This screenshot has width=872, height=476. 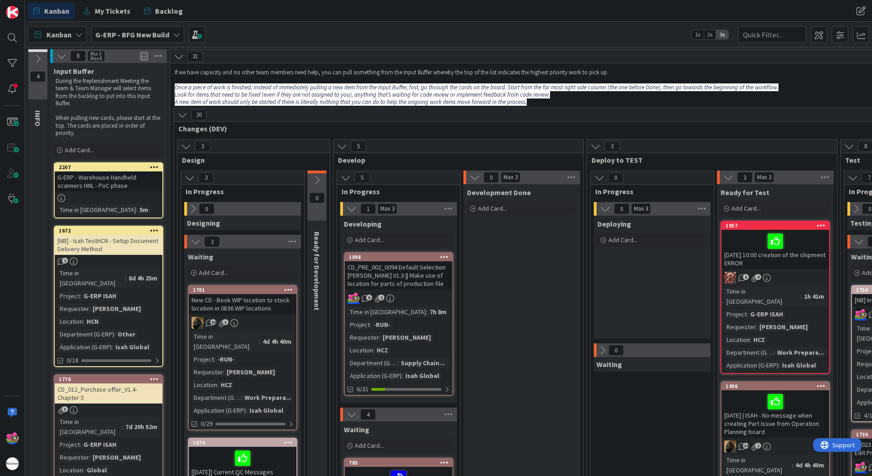 What do you see at coordinates (422, 376) in the screenshot?
I see `div: Isah Global` at bounding box center [422, 376].